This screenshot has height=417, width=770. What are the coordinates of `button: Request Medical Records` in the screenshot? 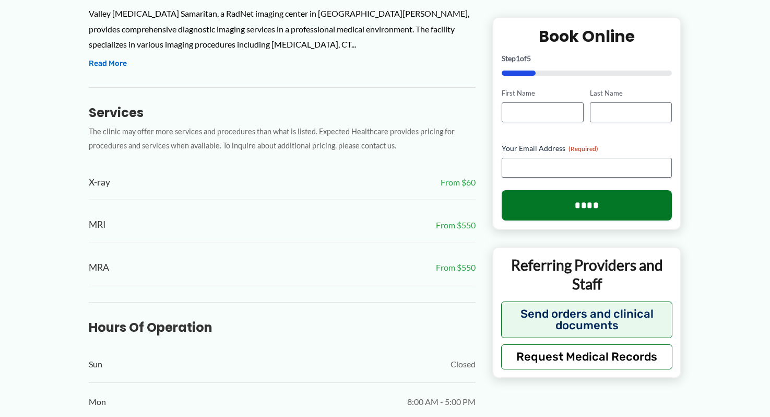 It's located at (587, 356).